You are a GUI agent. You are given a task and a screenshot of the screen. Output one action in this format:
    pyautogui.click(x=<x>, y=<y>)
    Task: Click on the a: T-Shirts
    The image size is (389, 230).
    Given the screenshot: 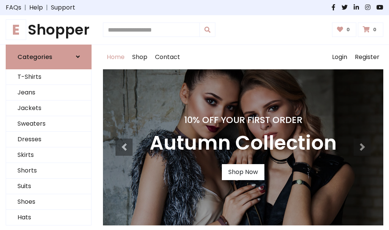 What is the action you would take?
    pyautogui.click(x=49, y=77)
    